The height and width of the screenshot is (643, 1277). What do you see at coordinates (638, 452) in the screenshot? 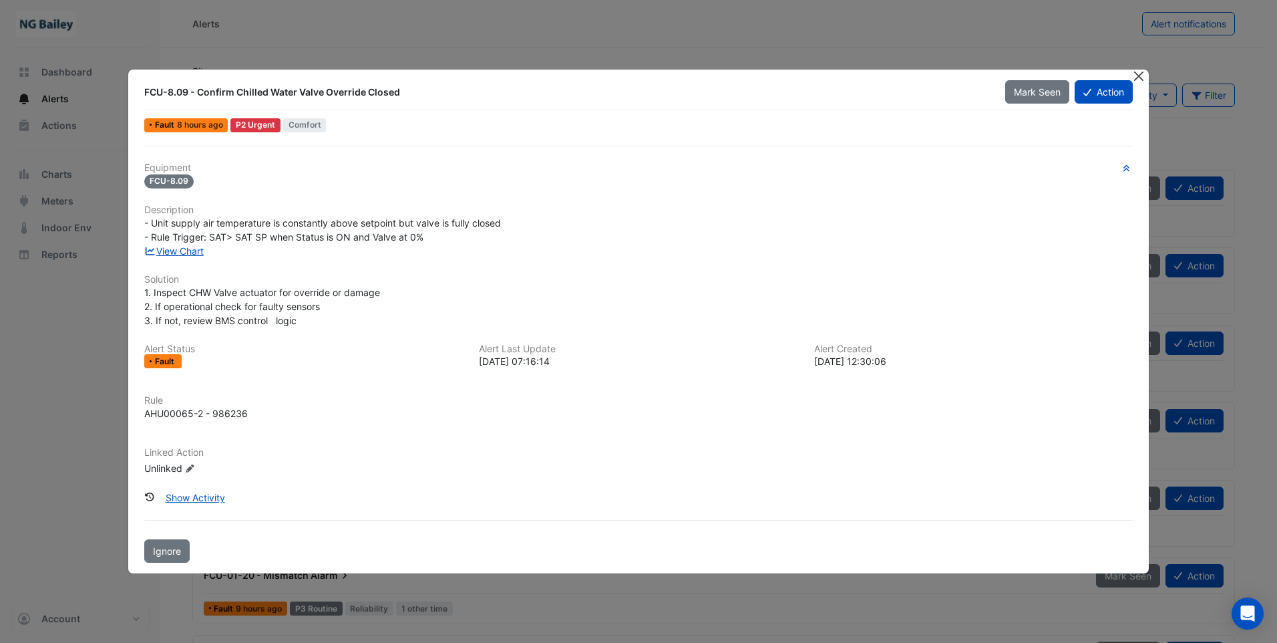
I see `h6: Linked Action` at bounding box center [638, 452].